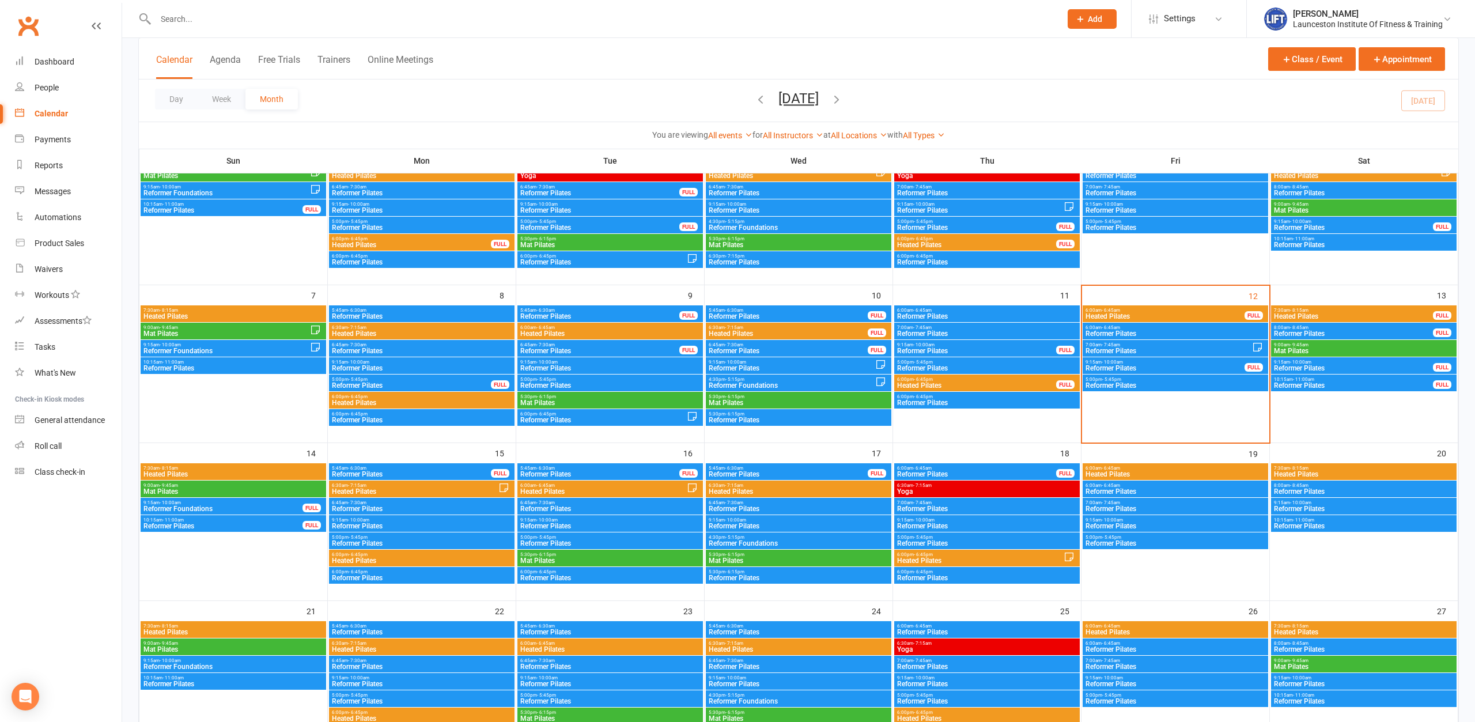 This screenshot has height=722, width=1475. What do you see at coordinates (680, 135) in the screenshot?
I see `strong: You are viewing` at bounding box center [680, 135].